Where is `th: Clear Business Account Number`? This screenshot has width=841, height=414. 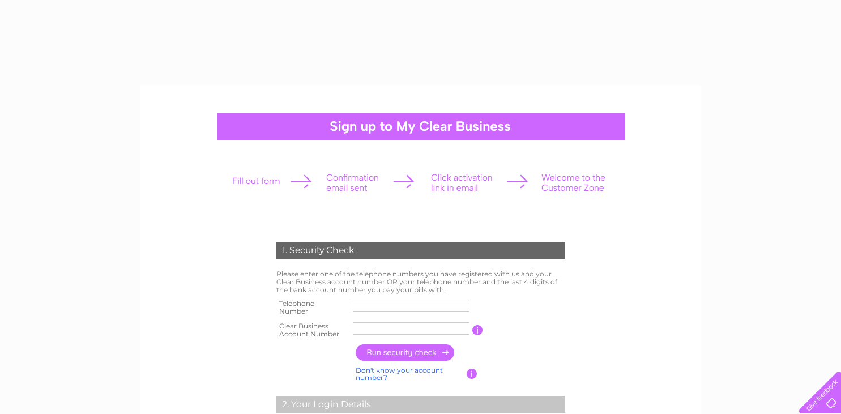
th: Clear Business Account Number is located at coordinates (312, 330).